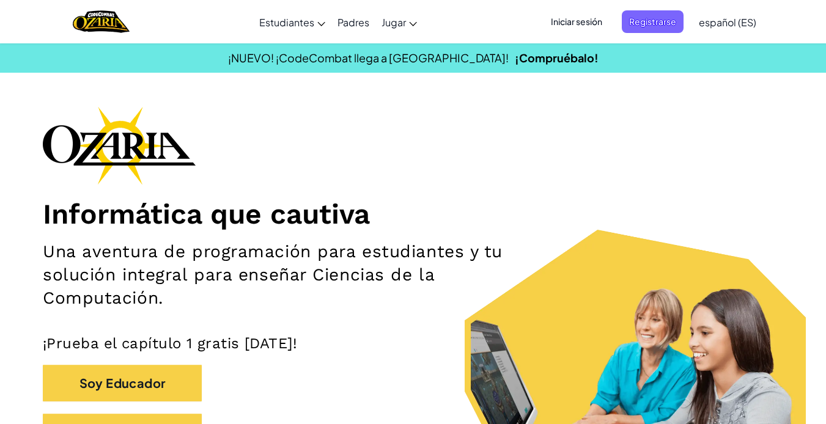  What do you see at coordinates (101, 21) in the screenshot?
I see `img: Home` at bounding box center [101, 21].